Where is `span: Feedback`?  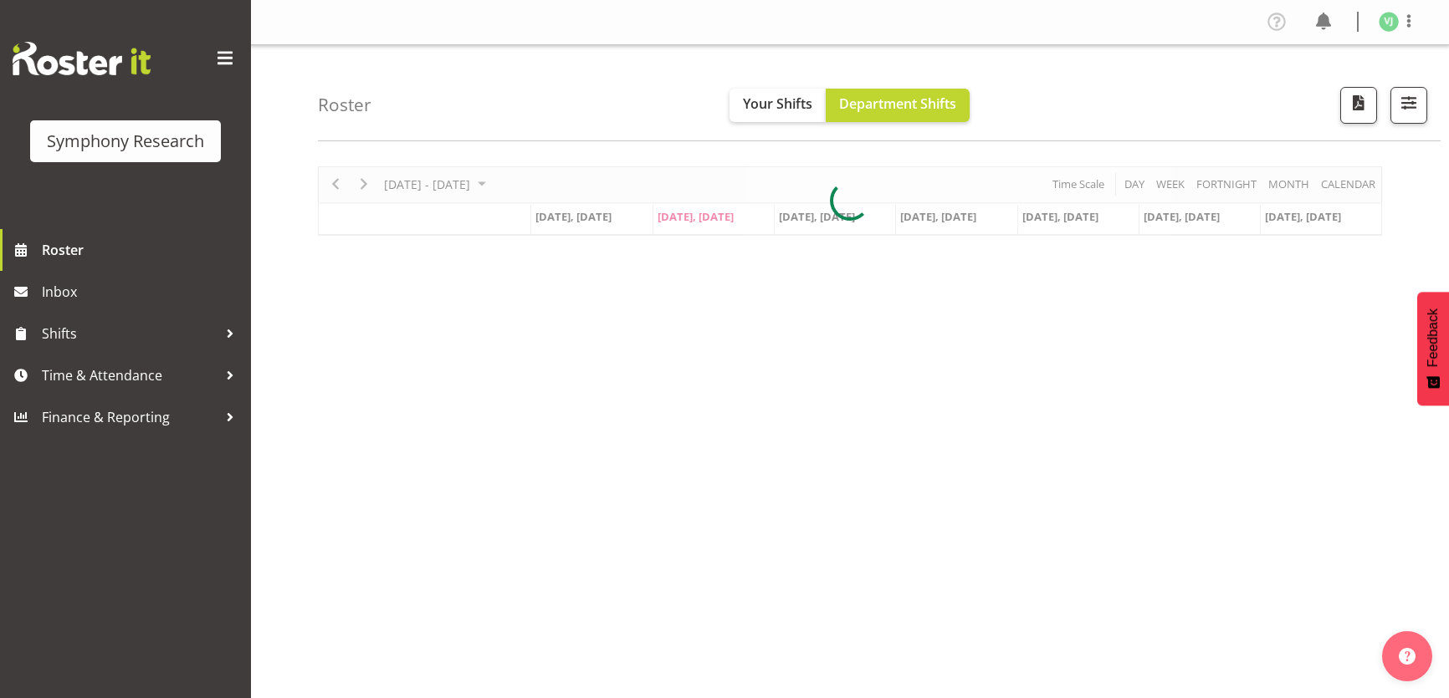 span: Feedback is located at coordinates (1433, 338).